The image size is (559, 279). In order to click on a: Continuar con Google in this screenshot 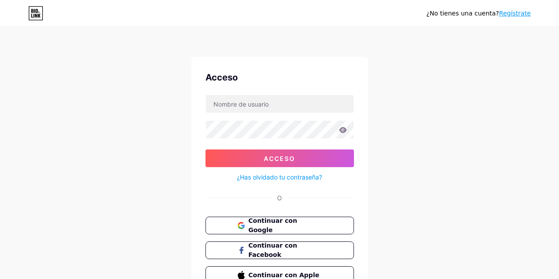, I will do `click(280, 225)`.